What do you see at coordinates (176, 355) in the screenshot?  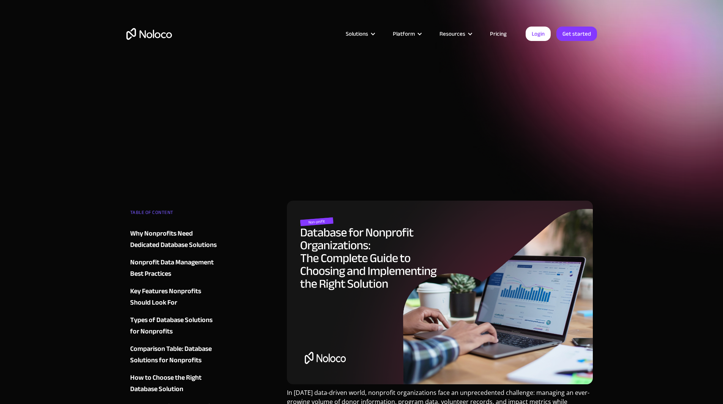 I see `div: Comparison Table: Database Solutions for Nonprofits` at bounding box center [176, 355].